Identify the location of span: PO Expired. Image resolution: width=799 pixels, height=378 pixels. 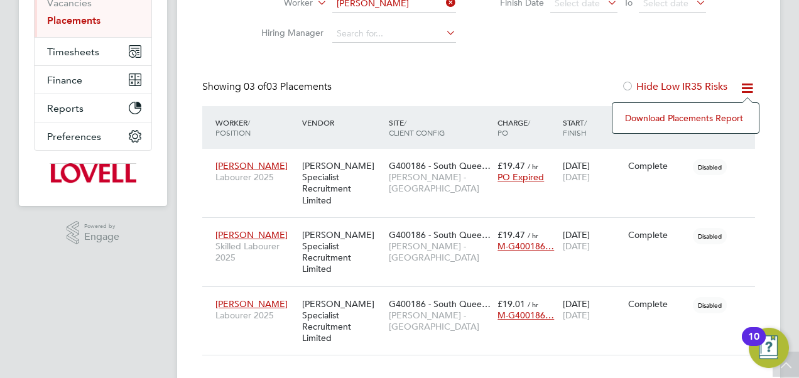
(520, 177).